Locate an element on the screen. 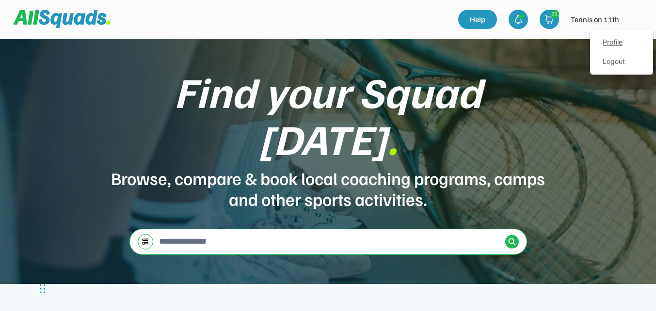  div: 32 is located at coordinates (554, 14).